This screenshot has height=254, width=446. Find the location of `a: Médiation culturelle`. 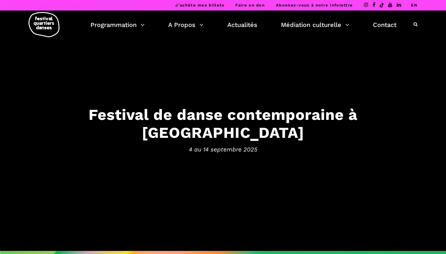

a: Médiation culturelle is located at coordinates (315, 25).